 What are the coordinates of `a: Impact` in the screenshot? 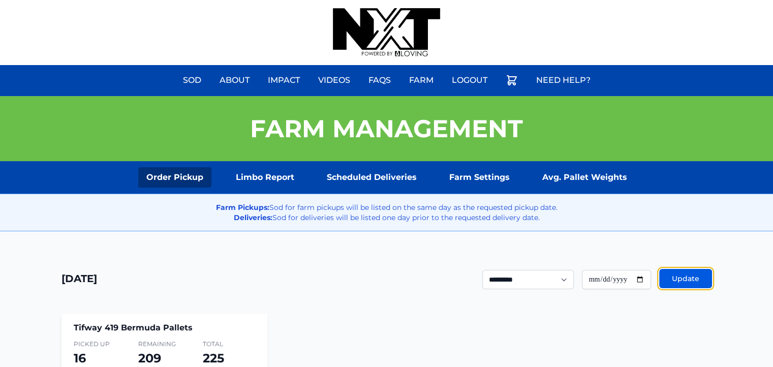 It's located at (284, 80).